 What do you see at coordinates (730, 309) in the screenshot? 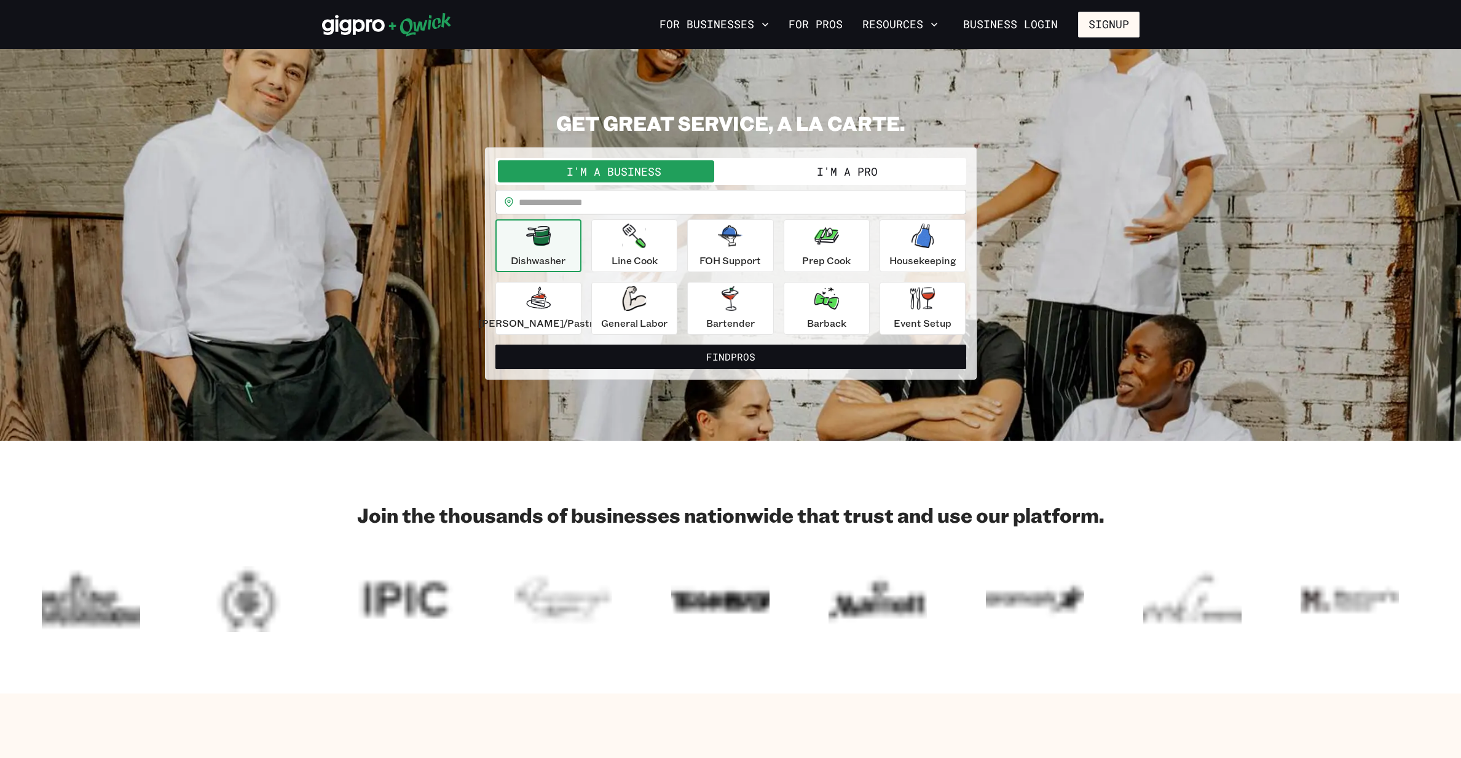
I see `button: Bartender` at bounding box center [730, 309].